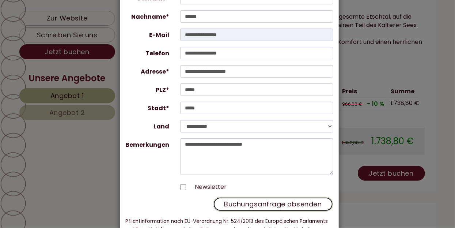 Image resolution: width=455 pixels, height=228 pixels. What do you see at coordinates (148, 71) in the screenshot?
I see `label: Adresse*` at bounding box center [148, 71].